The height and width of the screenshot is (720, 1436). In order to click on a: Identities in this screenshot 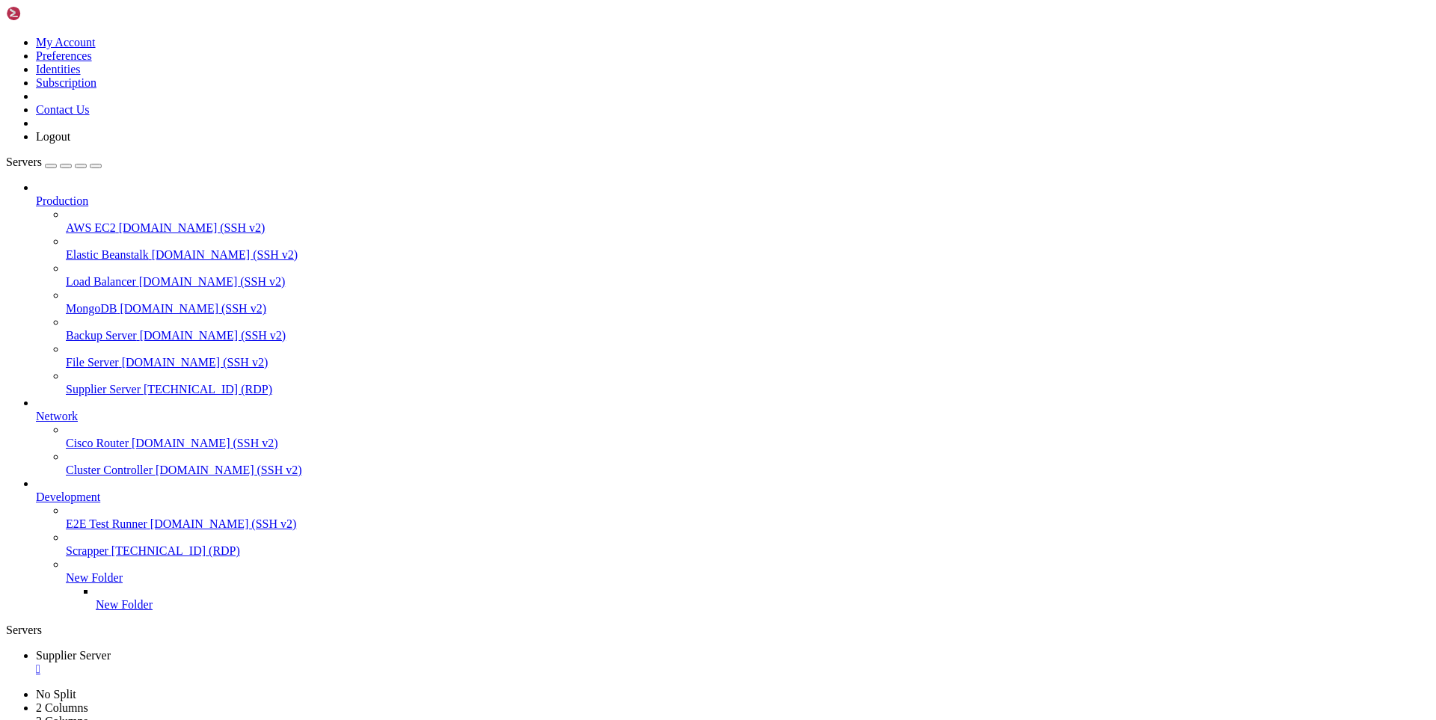, I will do `click(58, 69)`.